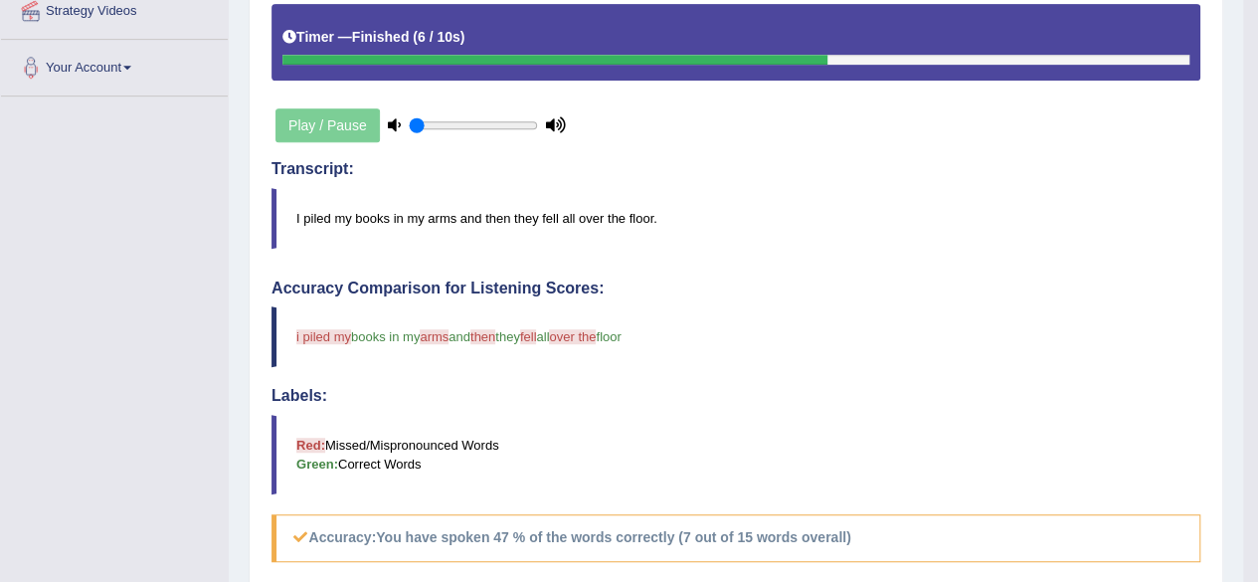 The height and width of the screenshot is (582, 1258). What do you see at coordinates (613, 537) in the screenshot?
I see `b: You have spoken 47 % of the words correctly (7 out of 15 words overall)` at bounding box center [613, 537].